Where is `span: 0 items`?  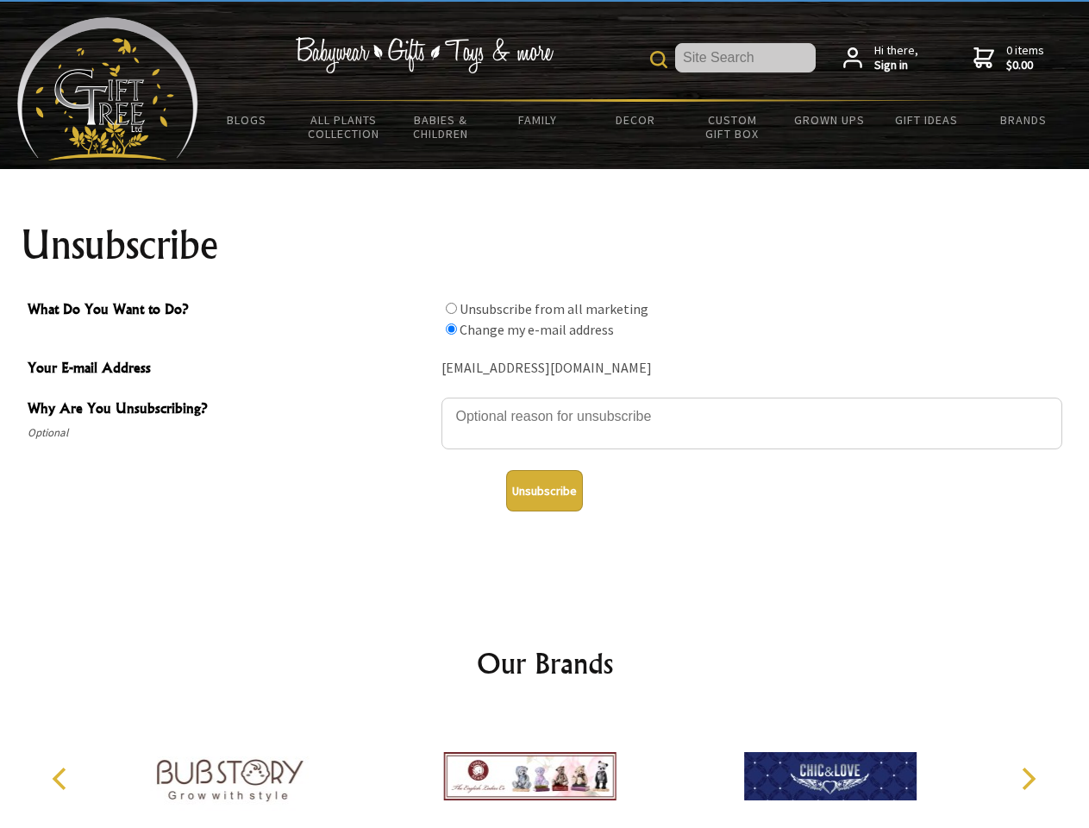
span: 0 items is located at coordinates (1025, 58).